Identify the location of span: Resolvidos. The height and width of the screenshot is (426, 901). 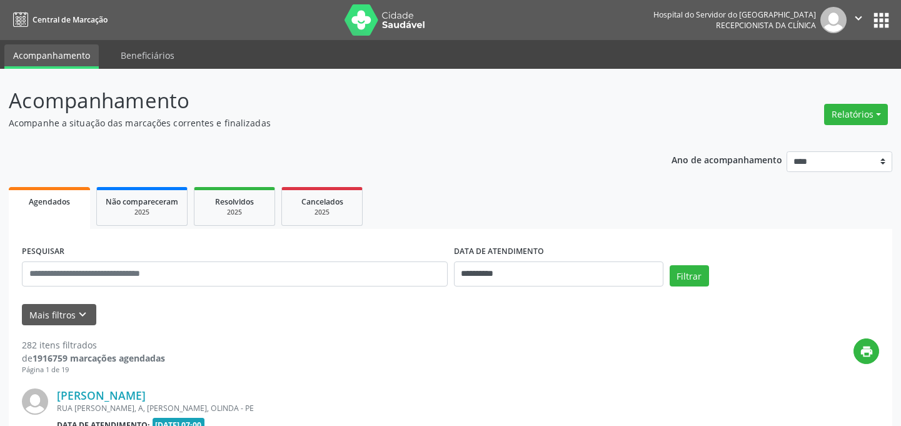
(234, 201).